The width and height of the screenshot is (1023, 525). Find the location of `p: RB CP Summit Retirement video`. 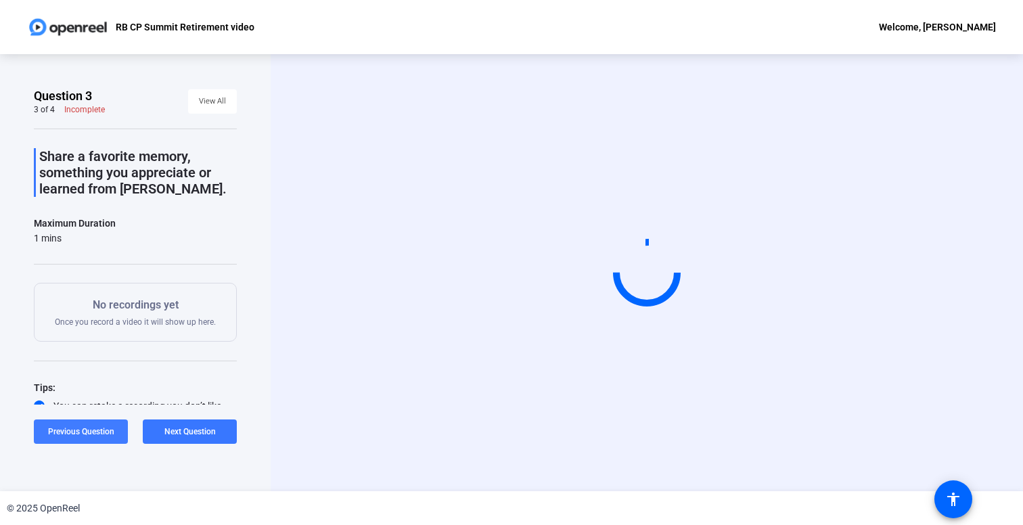

p: RB CP Summit Retirement video is located at coordinates (185, 27).